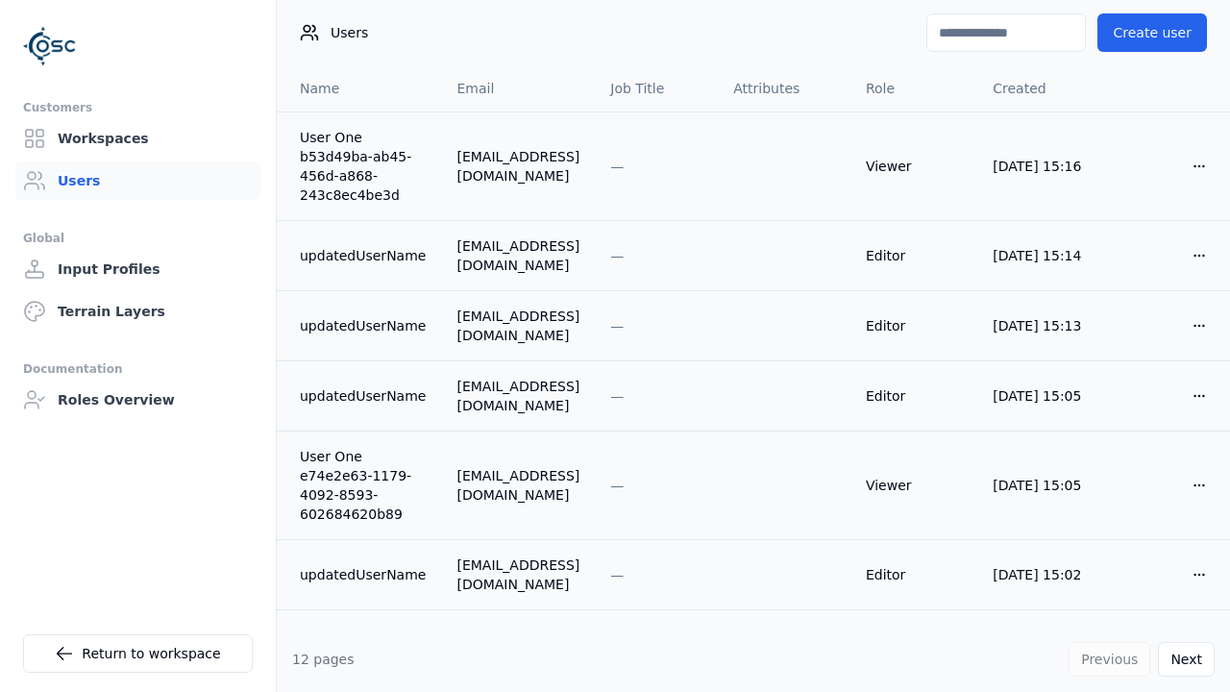  Describe the element at coordinates (137, 138) in the screenshot. I see `a: Workspaces` at that location.